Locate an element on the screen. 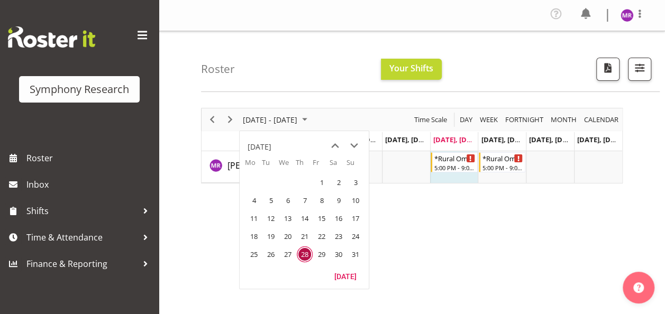 The width and height of the screenshot is (665, 314). span: Time Scale is located at coordinates (431, 120).